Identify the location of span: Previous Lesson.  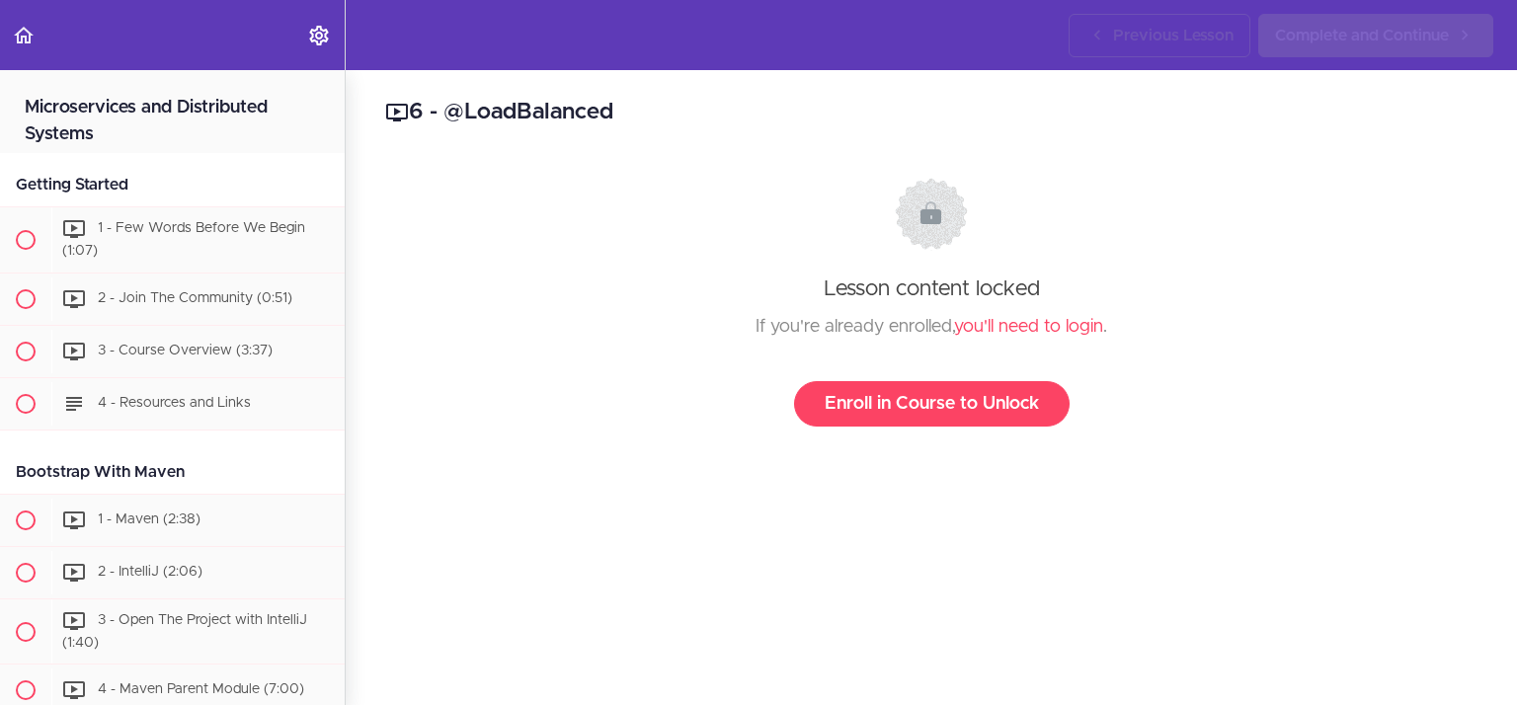
(1173, 36).